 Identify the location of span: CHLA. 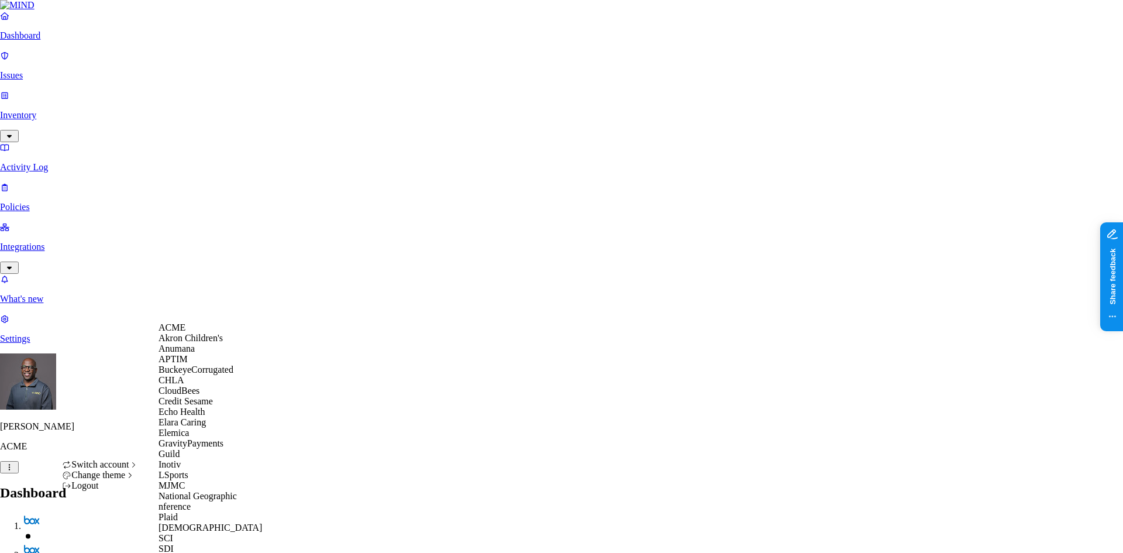
(171, 380).